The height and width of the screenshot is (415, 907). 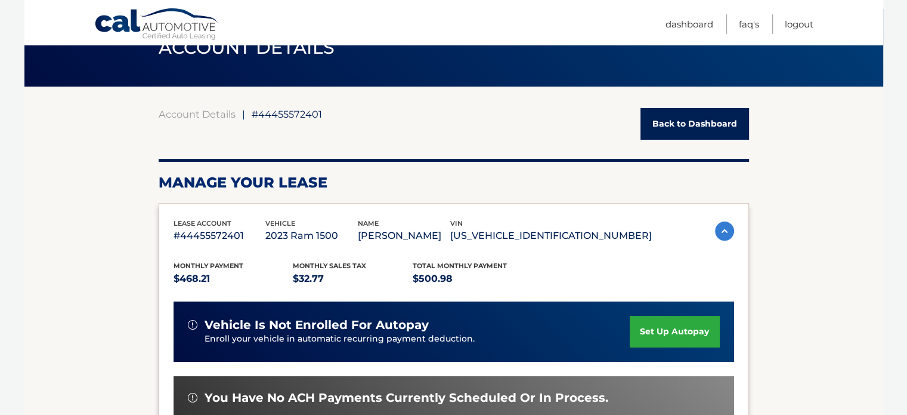 I want to click on a: Dashboard, so click(x=690, y=24).